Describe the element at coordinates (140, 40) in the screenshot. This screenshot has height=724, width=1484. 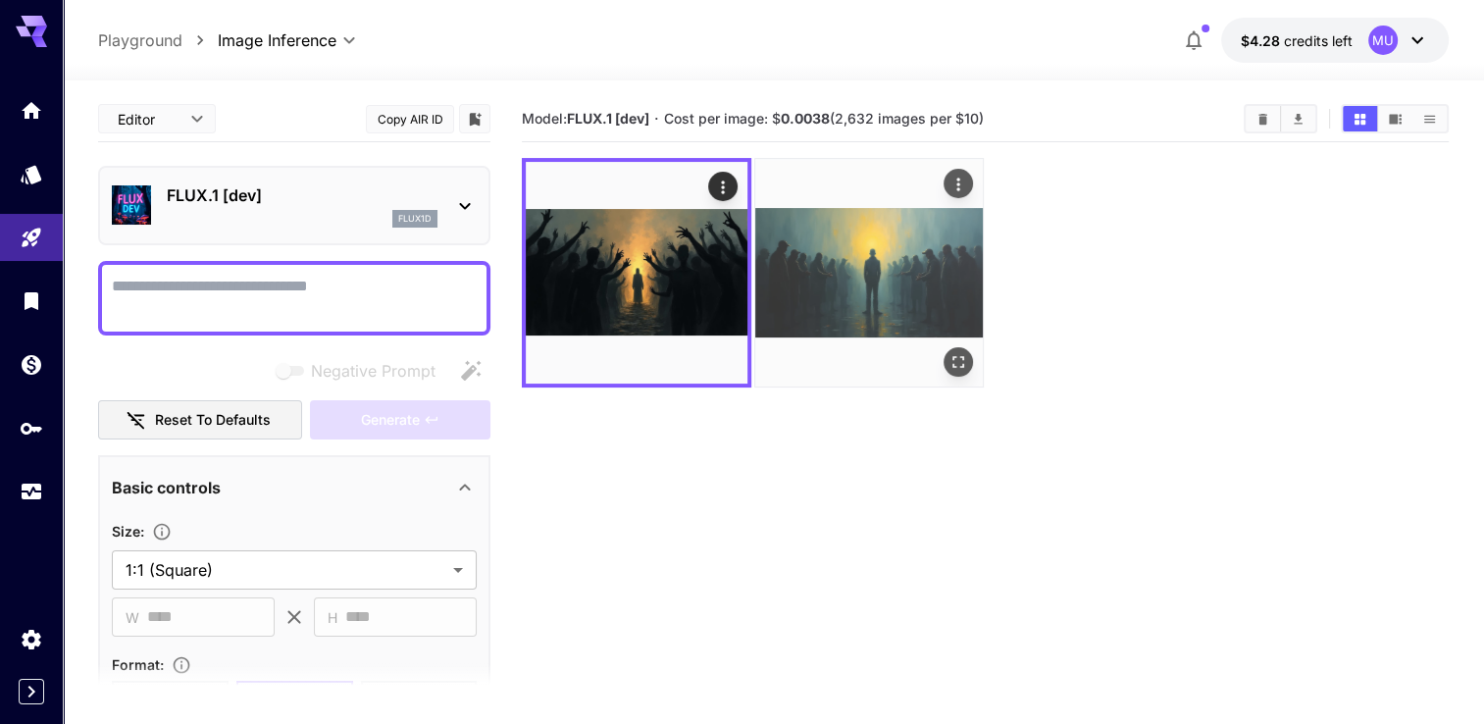
I see `p: Playground` at that location.